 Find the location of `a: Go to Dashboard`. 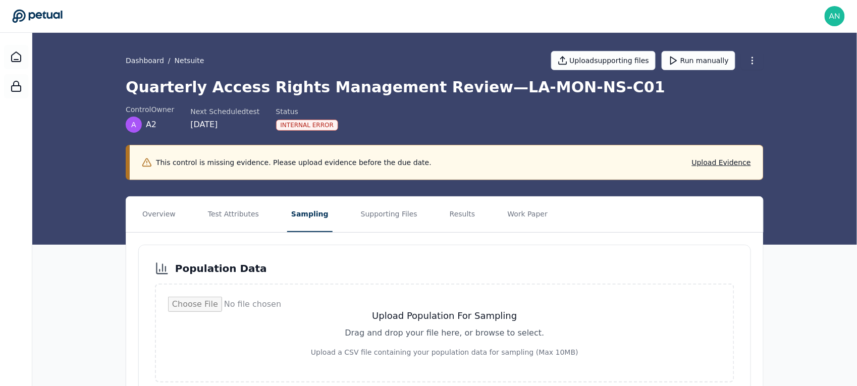

a: Go to Dashboard is located at coordinates (37, 16).